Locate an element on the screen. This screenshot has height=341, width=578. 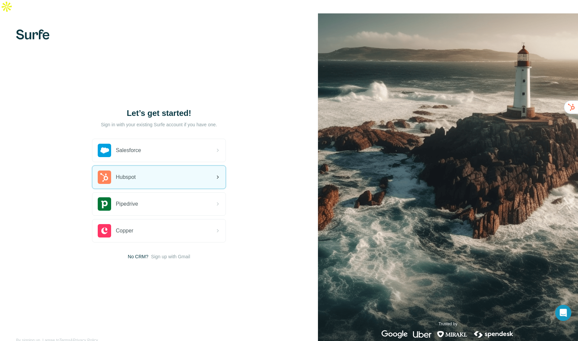
p: Sign in with your existing Surfe account if you have one. is located at coordinates (159, 125).